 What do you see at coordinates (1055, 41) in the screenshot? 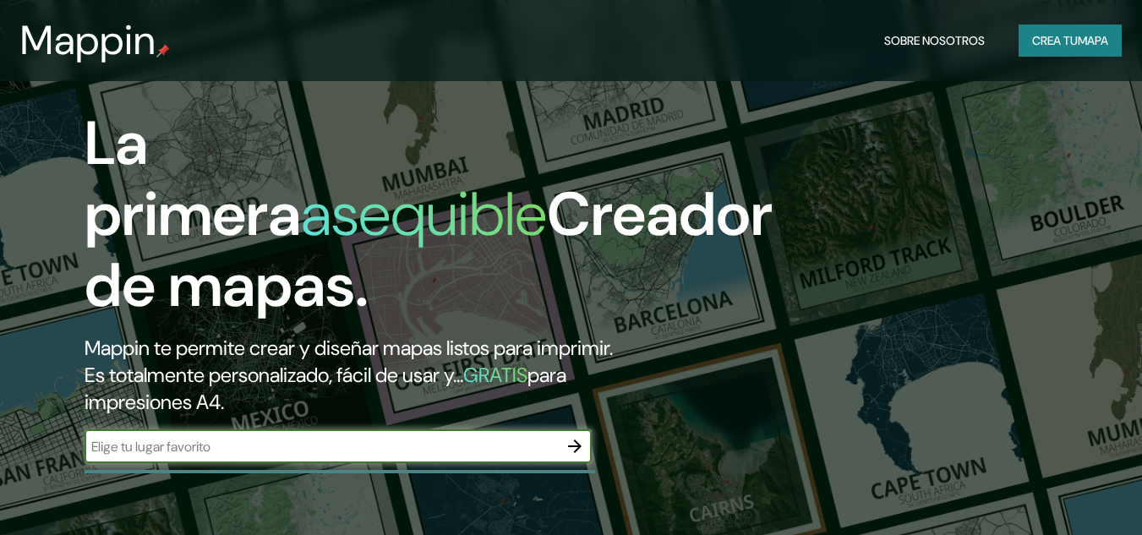
I see `font: Crea tu` at bounding box center [1055, 41].